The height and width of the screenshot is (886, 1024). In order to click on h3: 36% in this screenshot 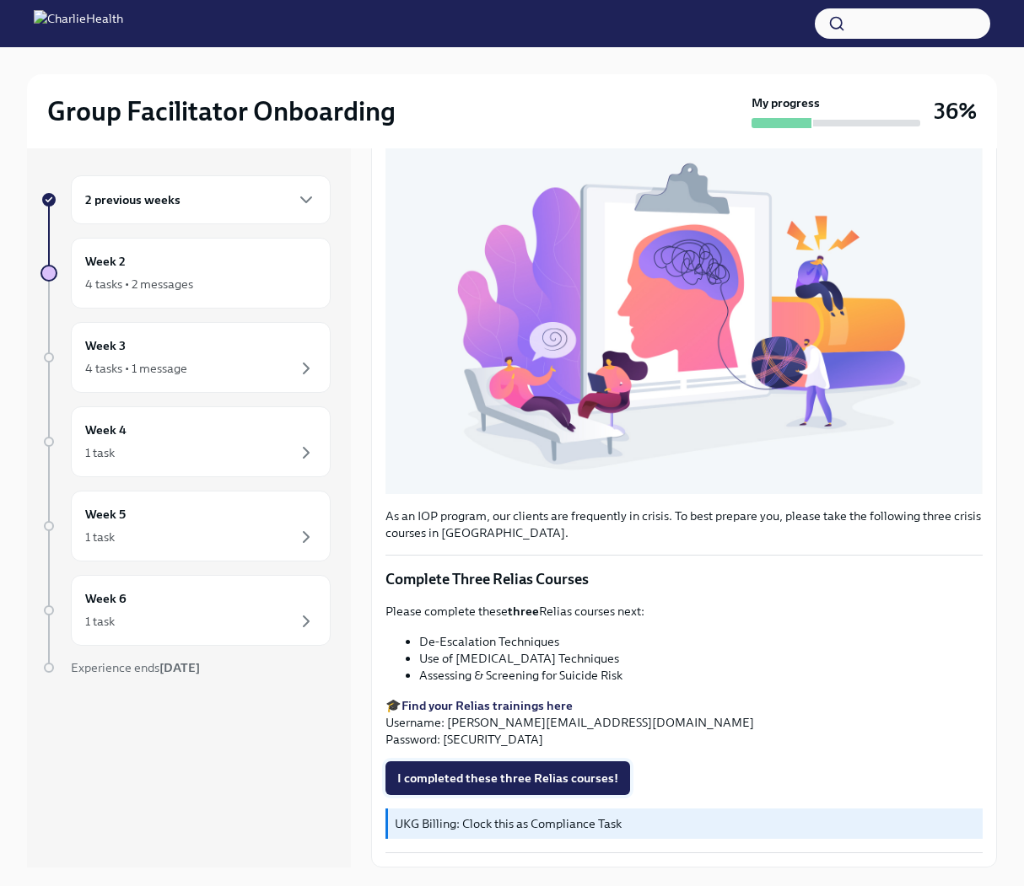, I will do `click(955, 111)`.